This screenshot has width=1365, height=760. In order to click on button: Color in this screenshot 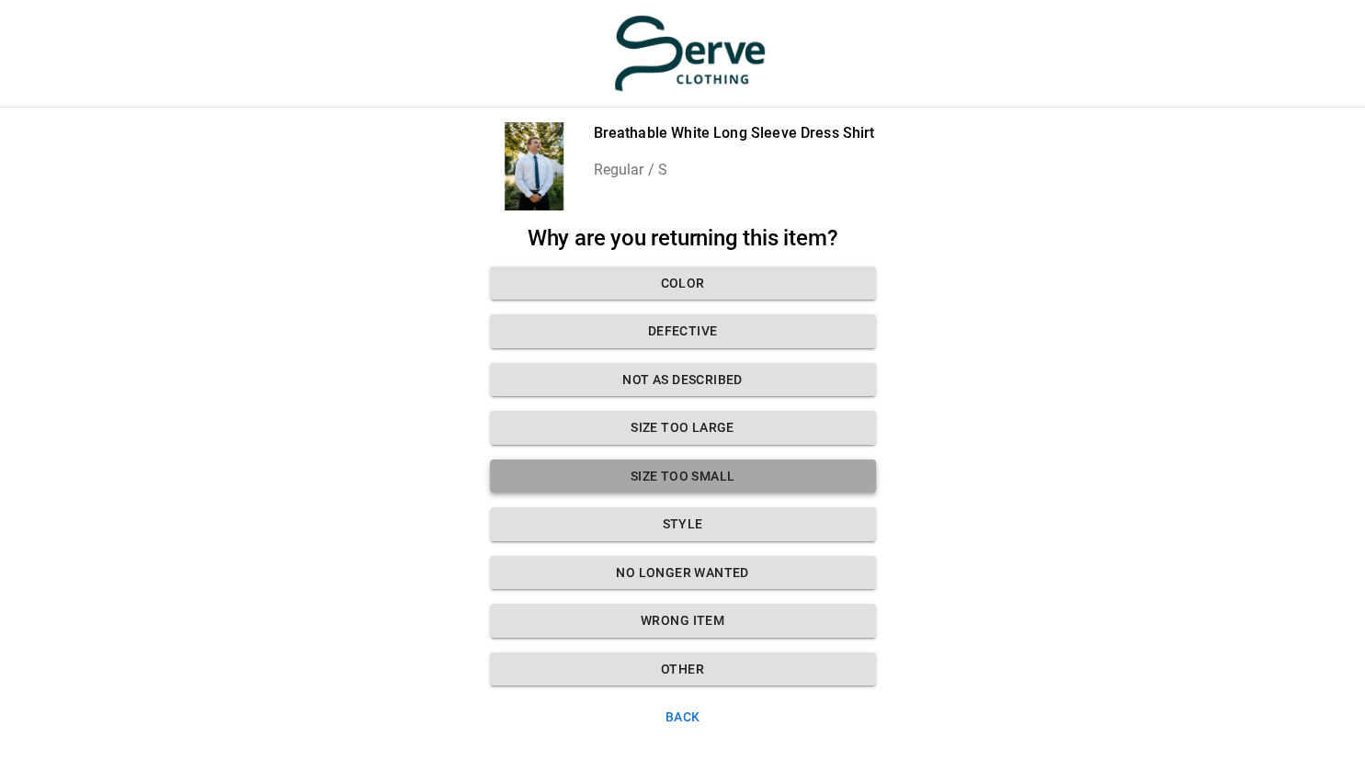, I will do `click(683, 283)`.